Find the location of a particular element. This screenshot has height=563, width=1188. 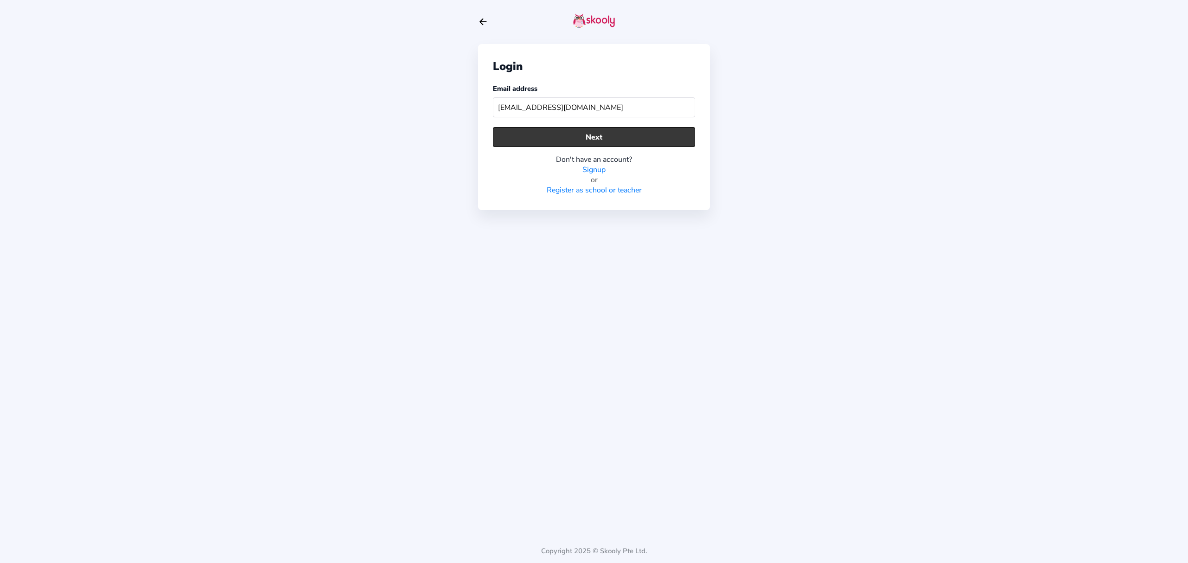

img: skooly-logo.png is located at coordinates (594, 21).